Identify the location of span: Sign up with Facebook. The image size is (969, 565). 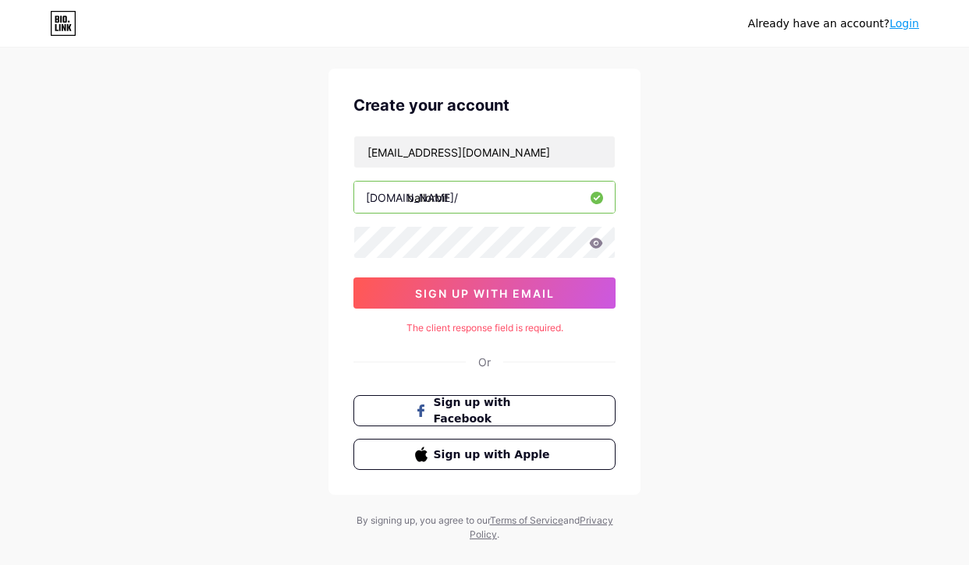
(494, 411).